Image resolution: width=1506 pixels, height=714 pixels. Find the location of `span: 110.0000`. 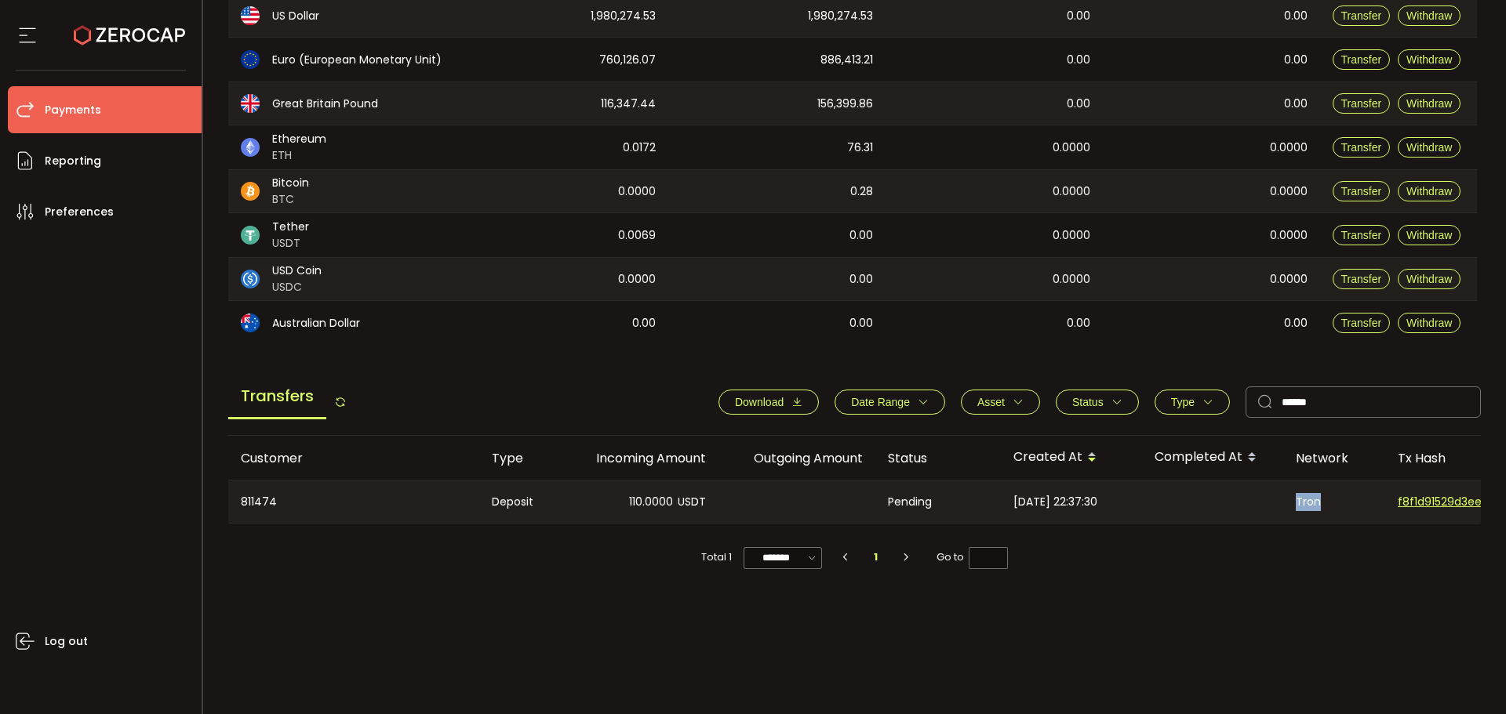

span: 110.0000 is located at coordinates (651, 502).